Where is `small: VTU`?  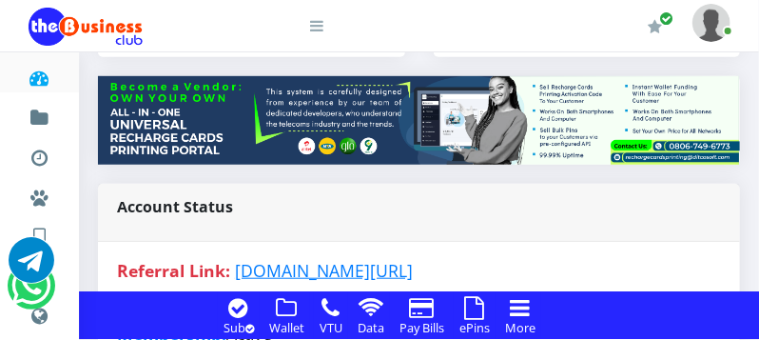
small: VTU is located at coordinates (331, 327).